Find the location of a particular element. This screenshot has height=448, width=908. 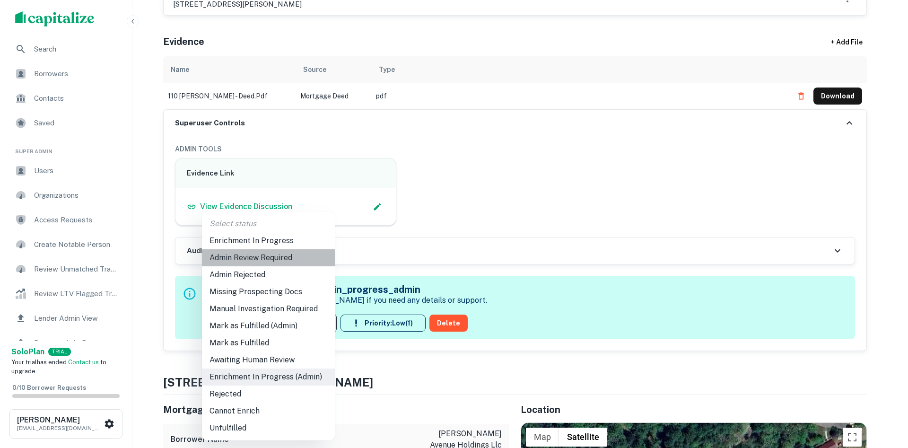

li: Unfulfilled is located at coordinates (268, 428).